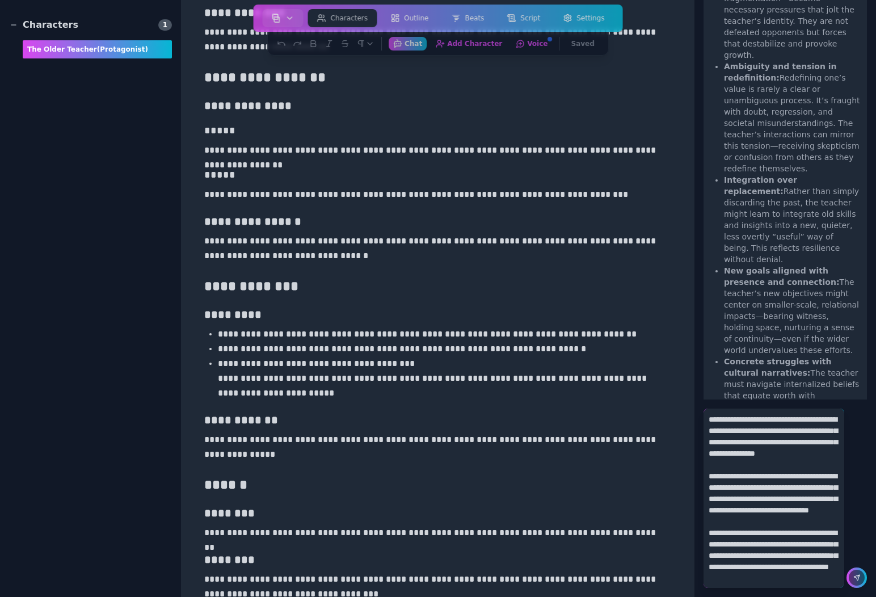  I want to click on a: Characters, so click(343, 18).